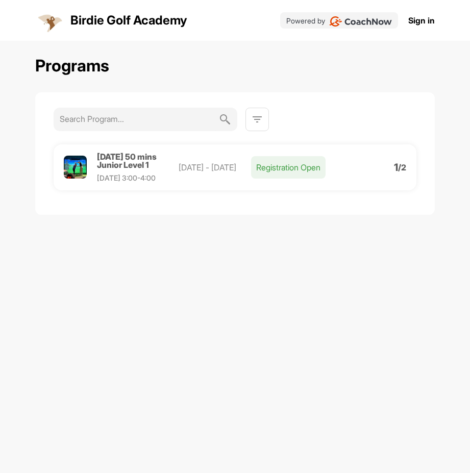 The height and width of the screenshot is (473, 470). What do you see at coordinates (422, 20) in the screenshot?
I see `a: Sign in` at bounding box center [422, 20].